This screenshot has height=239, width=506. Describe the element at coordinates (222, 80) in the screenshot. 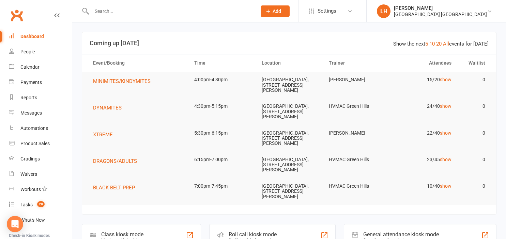

I see `td: 4:00pm-4:30pm` at that location.